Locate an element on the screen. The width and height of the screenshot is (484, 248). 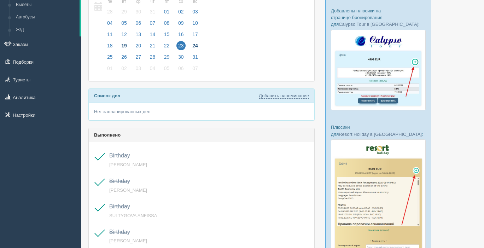
a: Добавить напоминание is located at coordinates (284, 96).